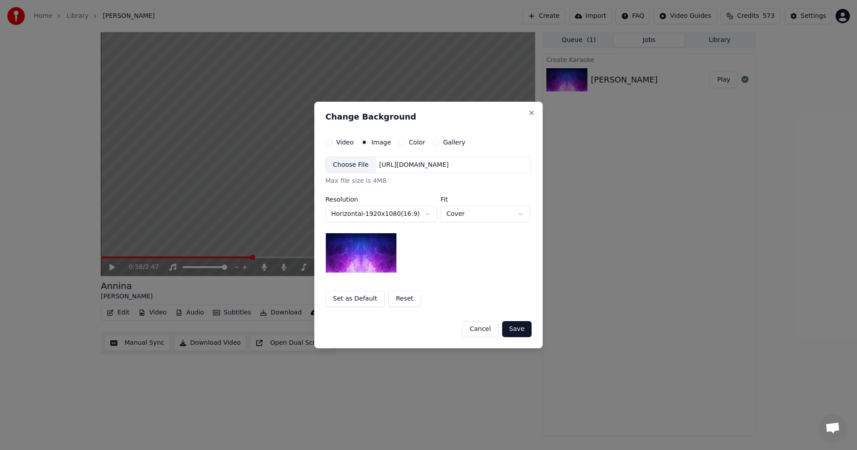 The image size is (857, 450). I want to click on label: Resolution, so click(381, 199).